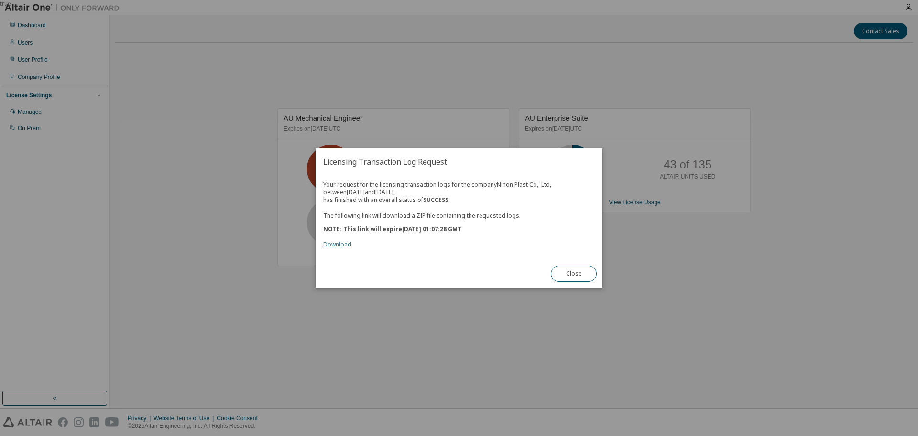  I want to click on h2: Licensing Transaction Log Request, so click(459, 162).